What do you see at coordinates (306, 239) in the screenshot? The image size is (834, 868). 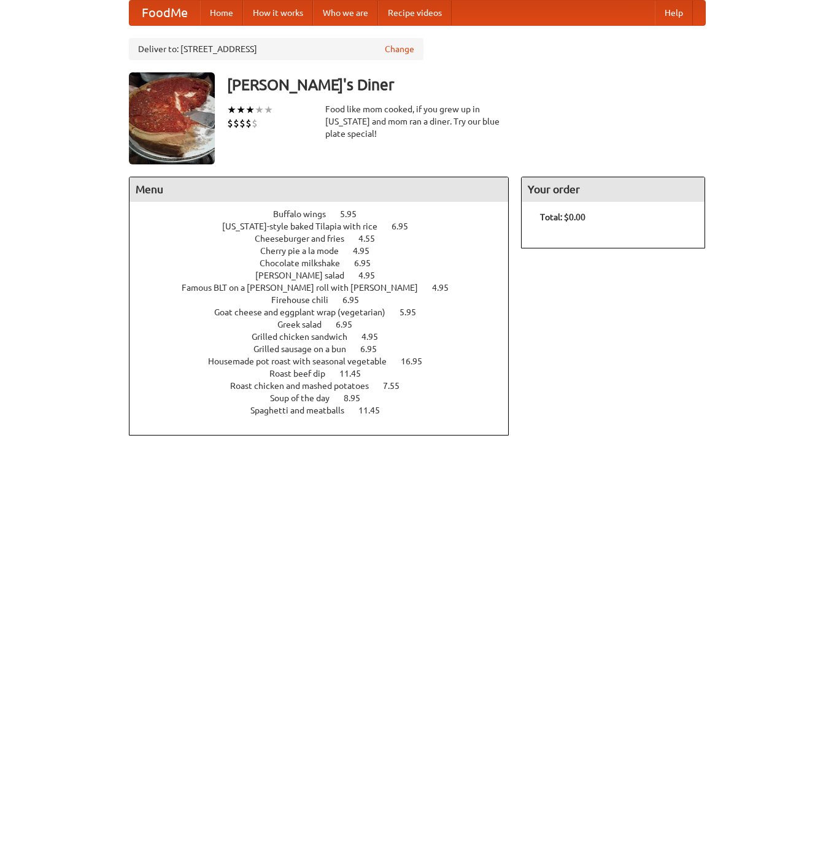 I see `span: Cheeseburger and fries` at bounding box center [306, 239].